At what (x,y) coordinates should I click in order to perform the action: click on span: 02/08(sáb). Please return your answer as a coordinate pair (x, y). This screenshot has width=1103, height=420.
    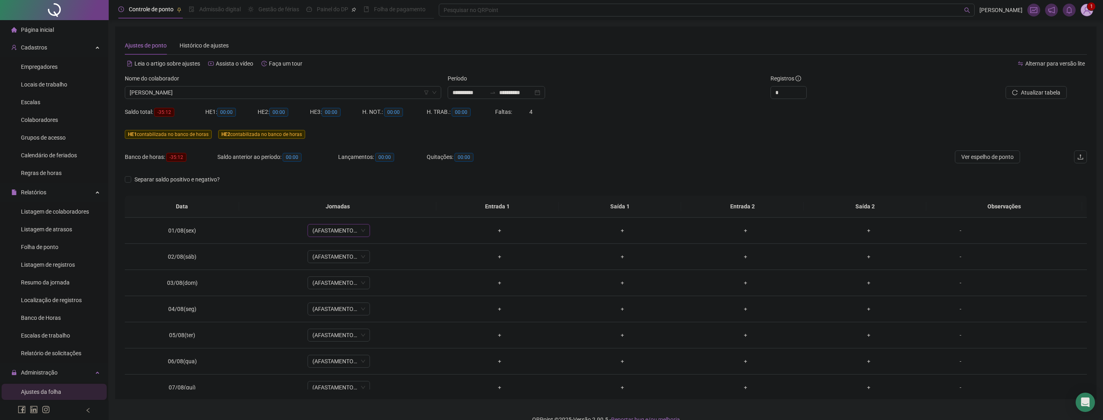
    Looking at the image, I should click on (182, 257).